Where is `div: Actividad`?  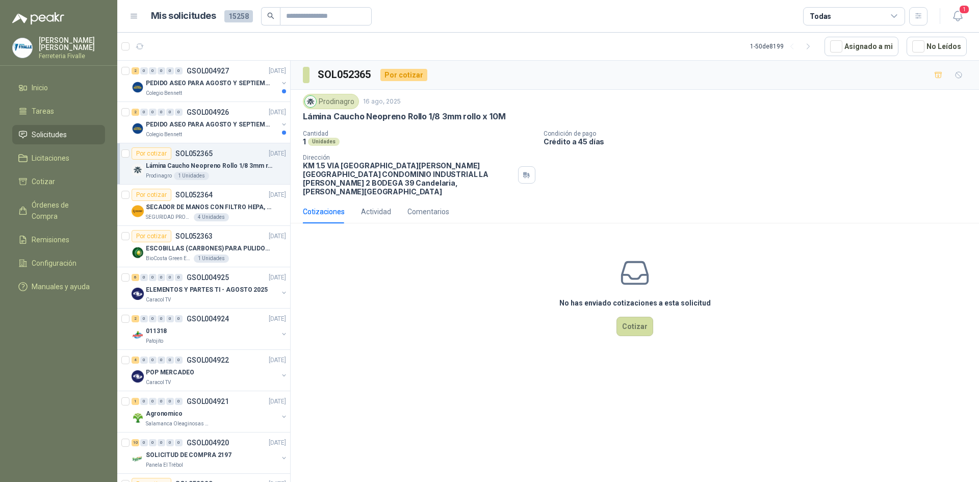
div: Actividad is located at coordinates (376, 212).